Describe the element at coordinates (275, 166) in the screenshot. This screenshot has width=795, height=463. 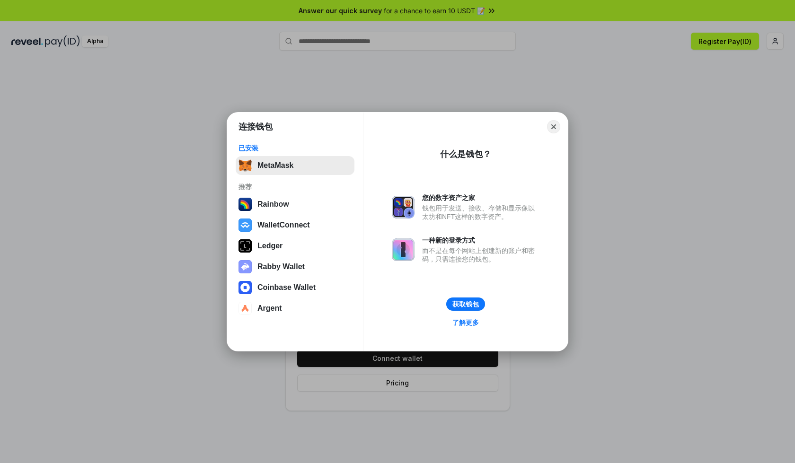
I see `div: MetaMask` at that location.